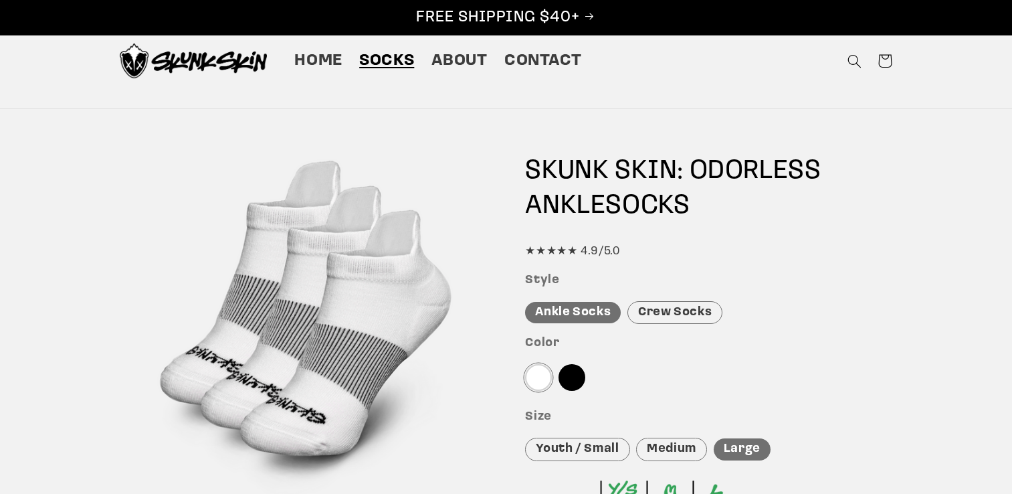  What do you see at coordinates (460, 61) in the screenshot?
I see `span: About` at bounding box center [460, 61].